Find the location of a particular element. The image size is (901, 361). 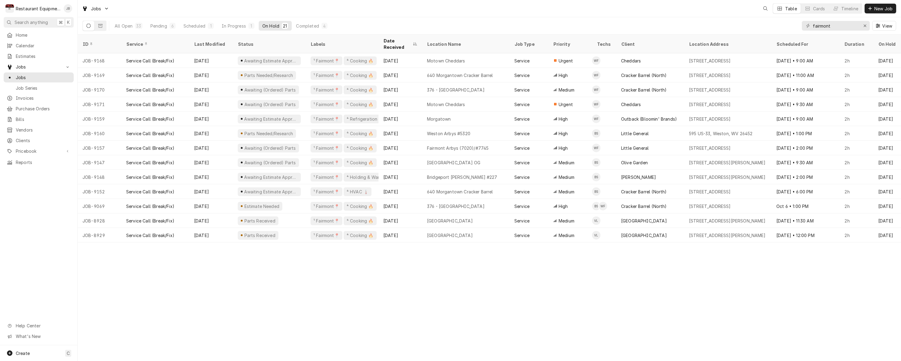

a: Reports is located at coordinates (39, 162).